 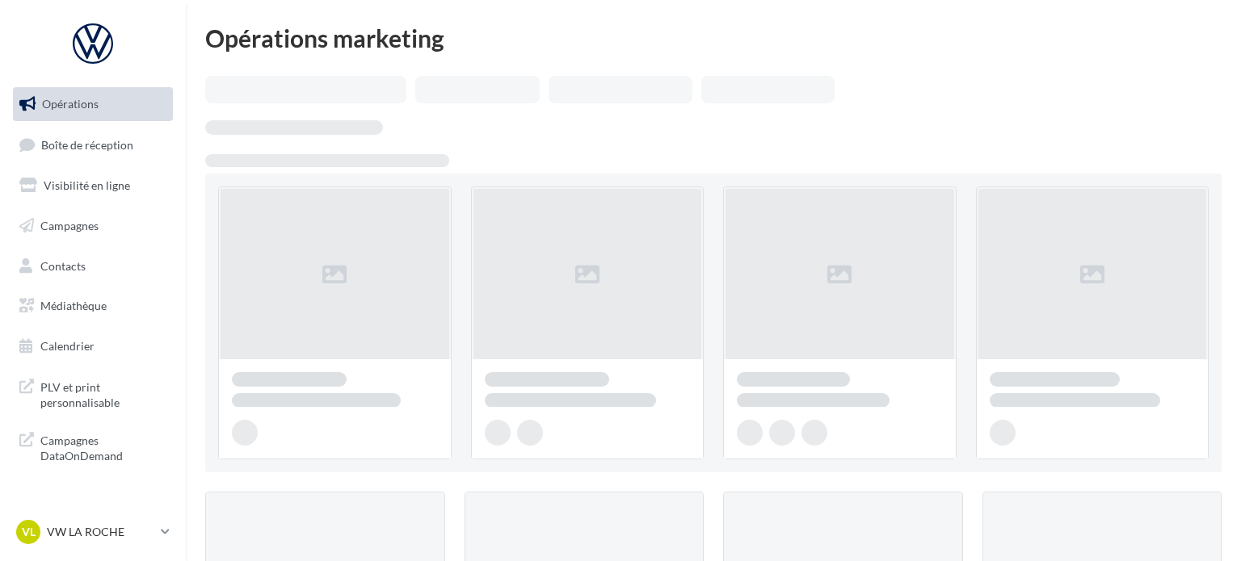 What do you see at coordinates (93, 267) in the screenshot?
I see `a: Contacts` at bounding box center [93, 267].